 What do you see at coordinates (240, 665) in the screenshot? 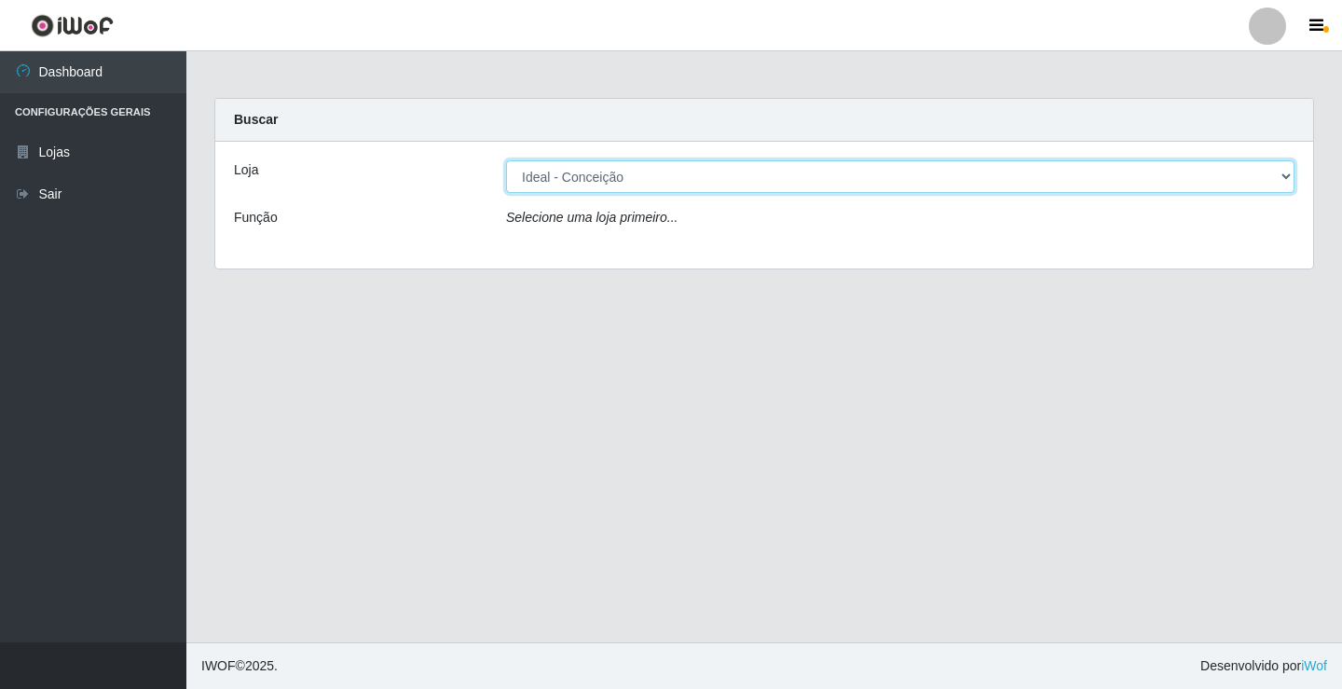
I see `span: © 2025 .` at bounding box center [240, 665].